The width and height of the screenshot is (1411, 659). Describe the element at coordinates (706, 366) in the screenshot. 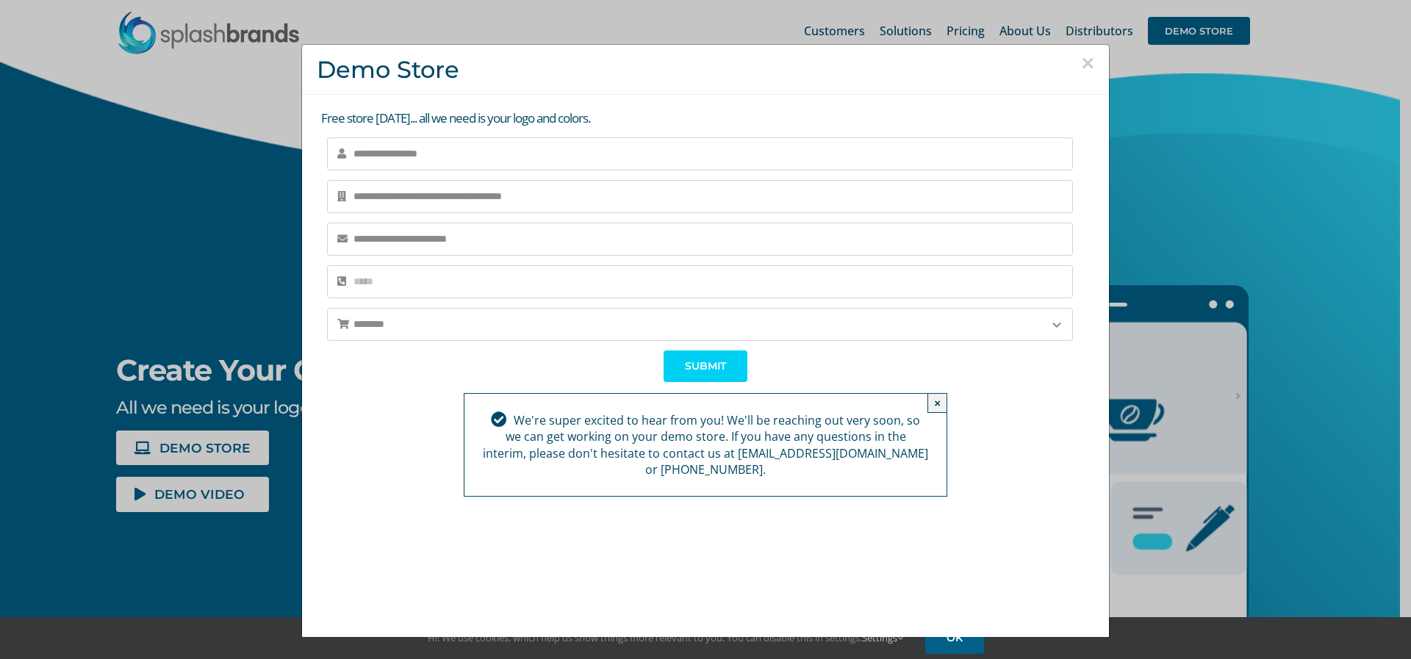

I see `span: SUBMIT` at that location.